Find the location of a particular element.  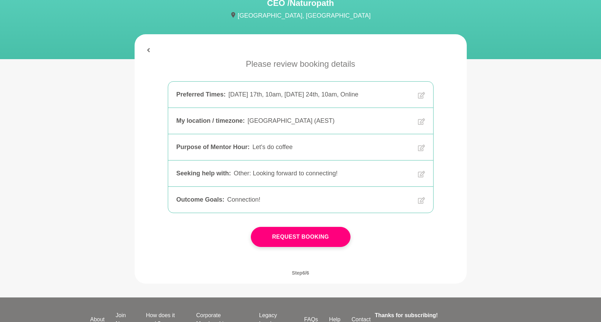

div: Let's do coffee is located at coordinates (333, 147).